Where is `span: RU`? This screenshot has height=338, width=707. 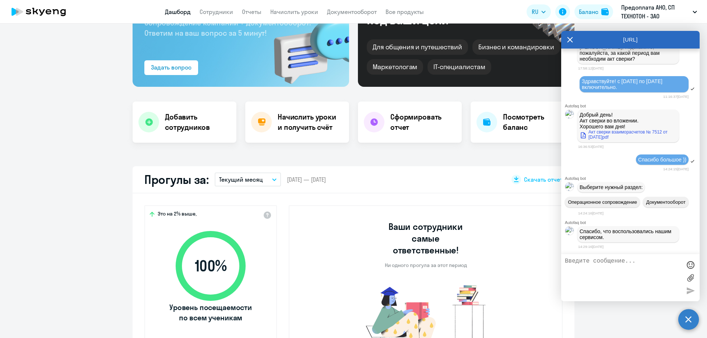 span: RU is located at coordinates (535, 12).